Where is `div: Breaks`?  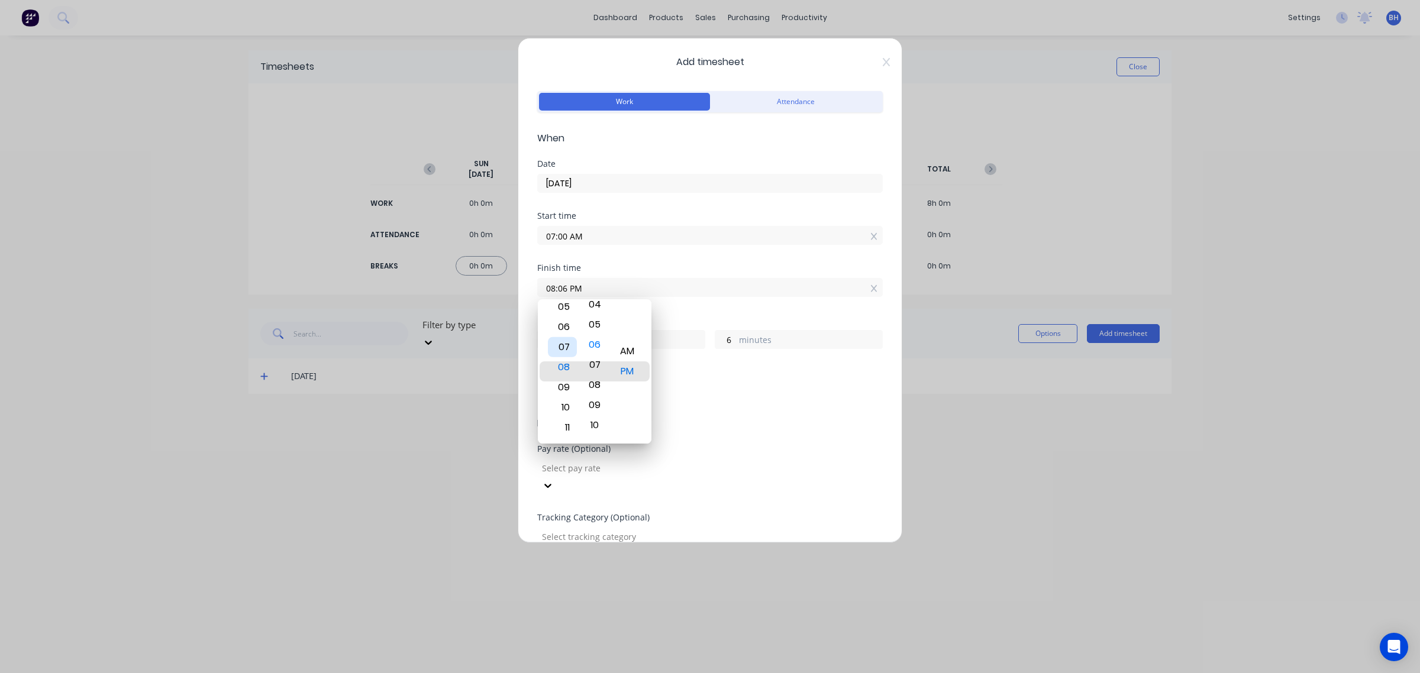
div: Breaks is located at coordinates (710, 372).